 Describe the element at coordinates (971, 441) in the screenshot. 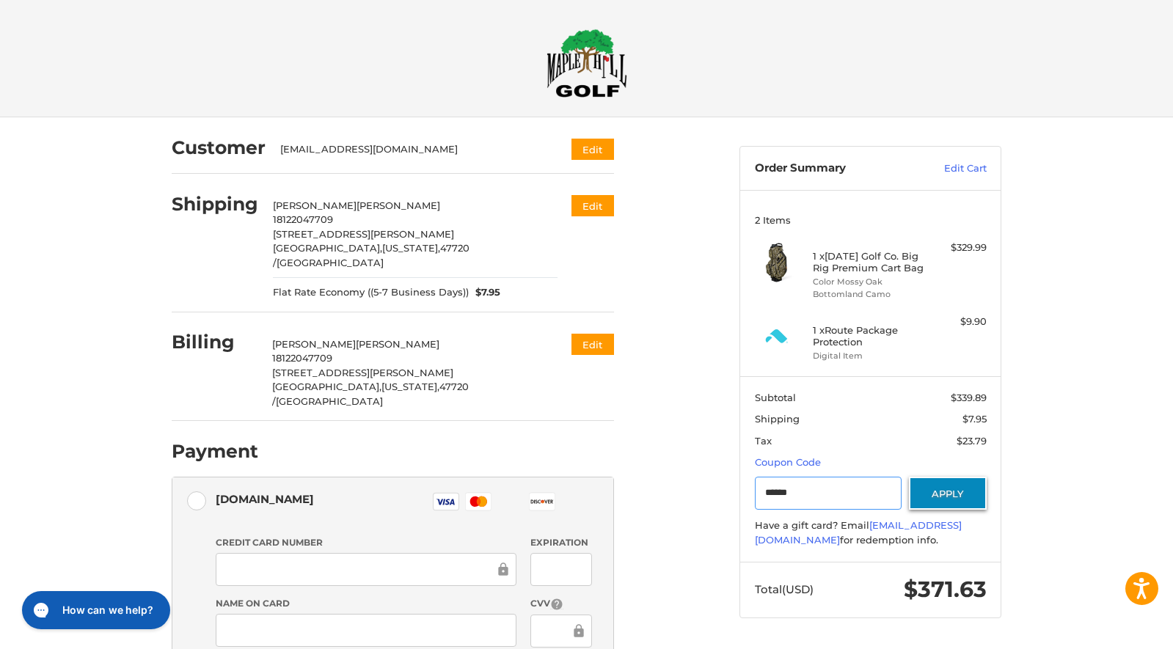

I see `span: $23.79` at that location.